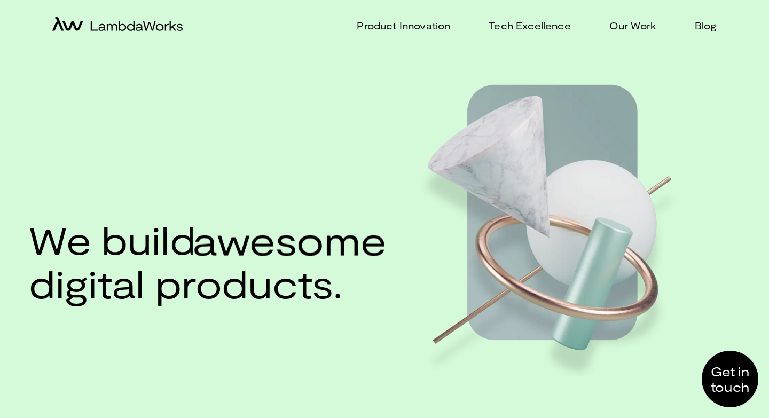 This screenshot has height=418, width=769. Describe the element at coordinates (633, 26) in the screenshot. I see `p: Our Work` at that location.